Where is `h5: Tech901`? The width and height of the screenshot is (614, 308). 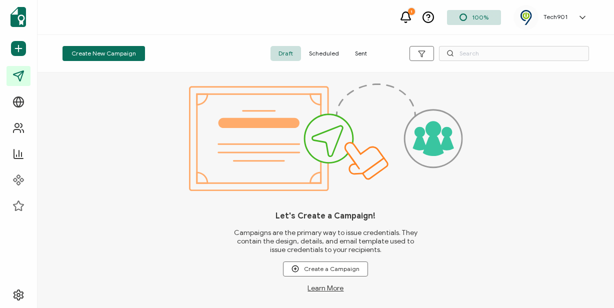 h5: Tech901 is located at coordinates (555, 17).